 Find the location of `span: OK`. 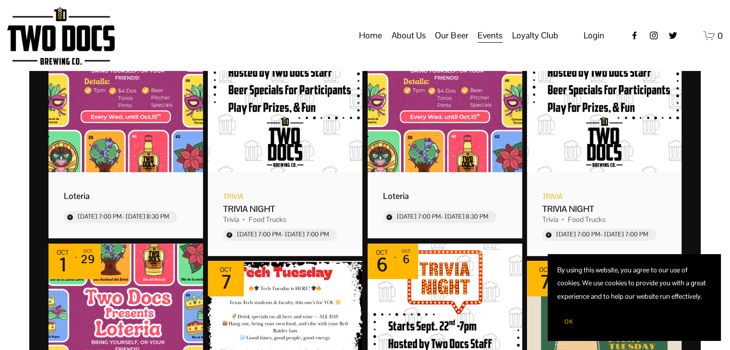

span: OK is located at coordinates (568, 322).